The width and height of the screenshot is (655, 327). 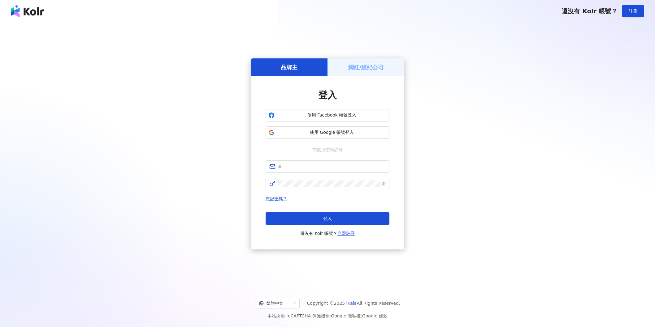 I want to click on h5: 網紅/經紀公司, so click(x=366, y=67).